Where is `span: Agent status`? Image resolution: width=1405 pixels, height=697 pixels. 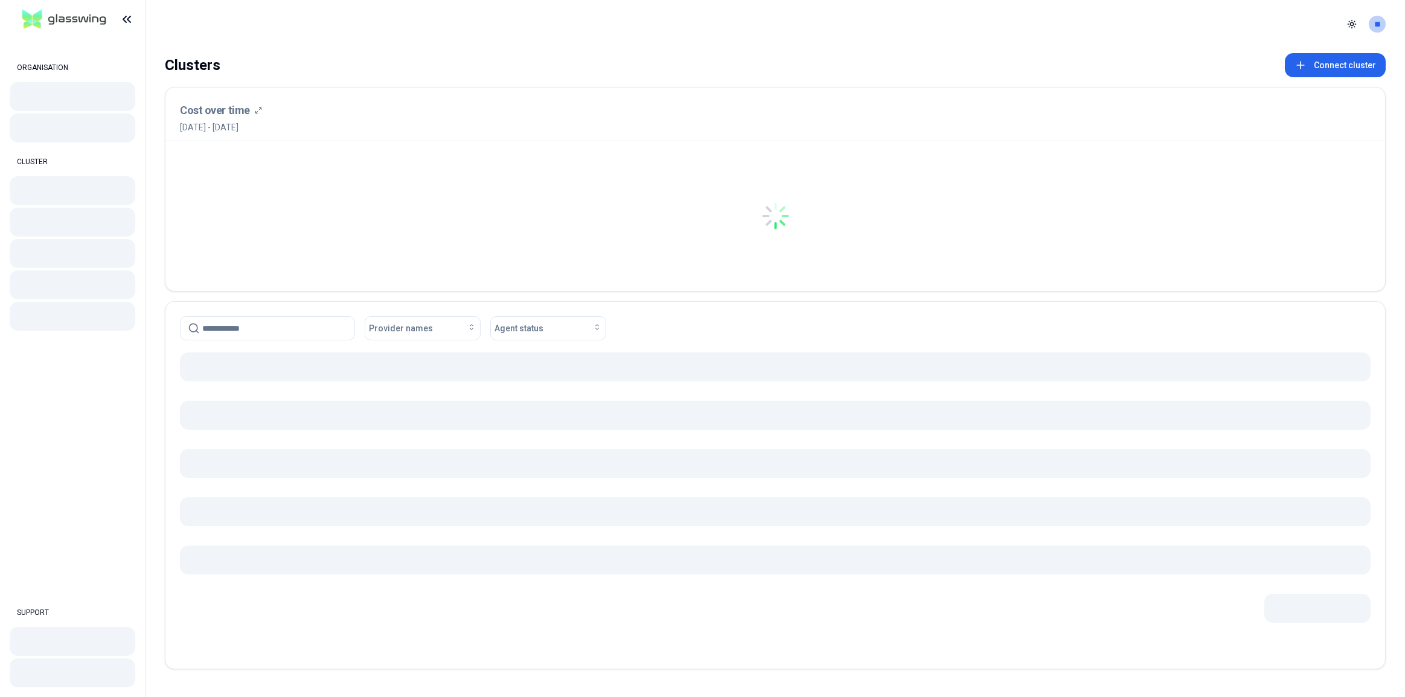 span: Agent status is located at coordinates (519, 328).